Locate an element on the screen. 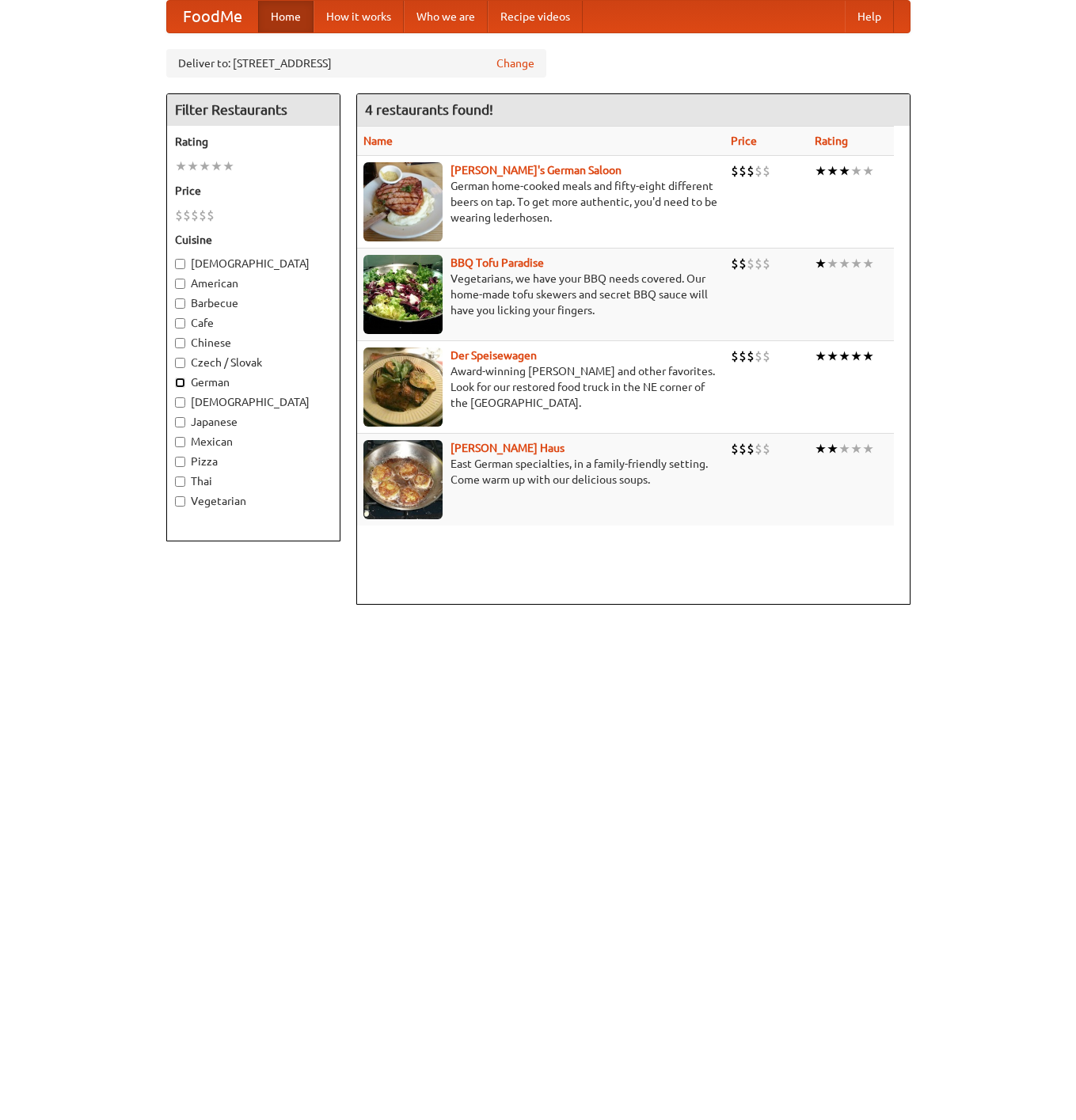  input: Barbecue is located at coordinates (179, 303).